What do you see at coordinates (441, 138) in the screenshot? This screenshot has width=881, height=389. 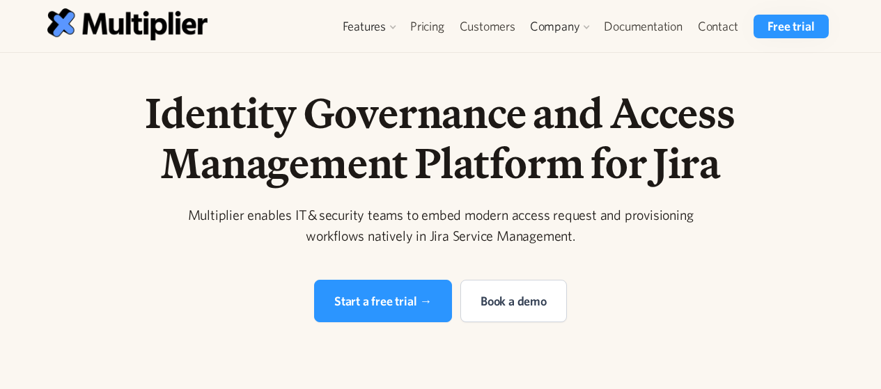 I see `h1: Identity Governance and Access Management Platform for Jira` at bounding box center [441, 138].